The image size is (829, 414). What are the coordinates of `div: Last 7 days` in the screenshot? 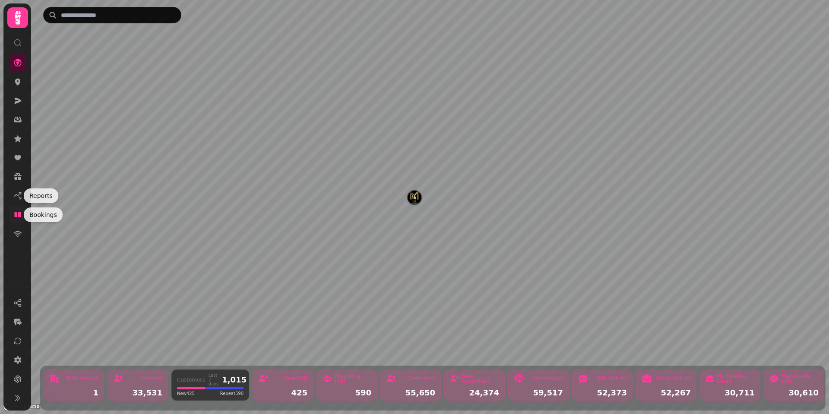 It's located at (214, 380).